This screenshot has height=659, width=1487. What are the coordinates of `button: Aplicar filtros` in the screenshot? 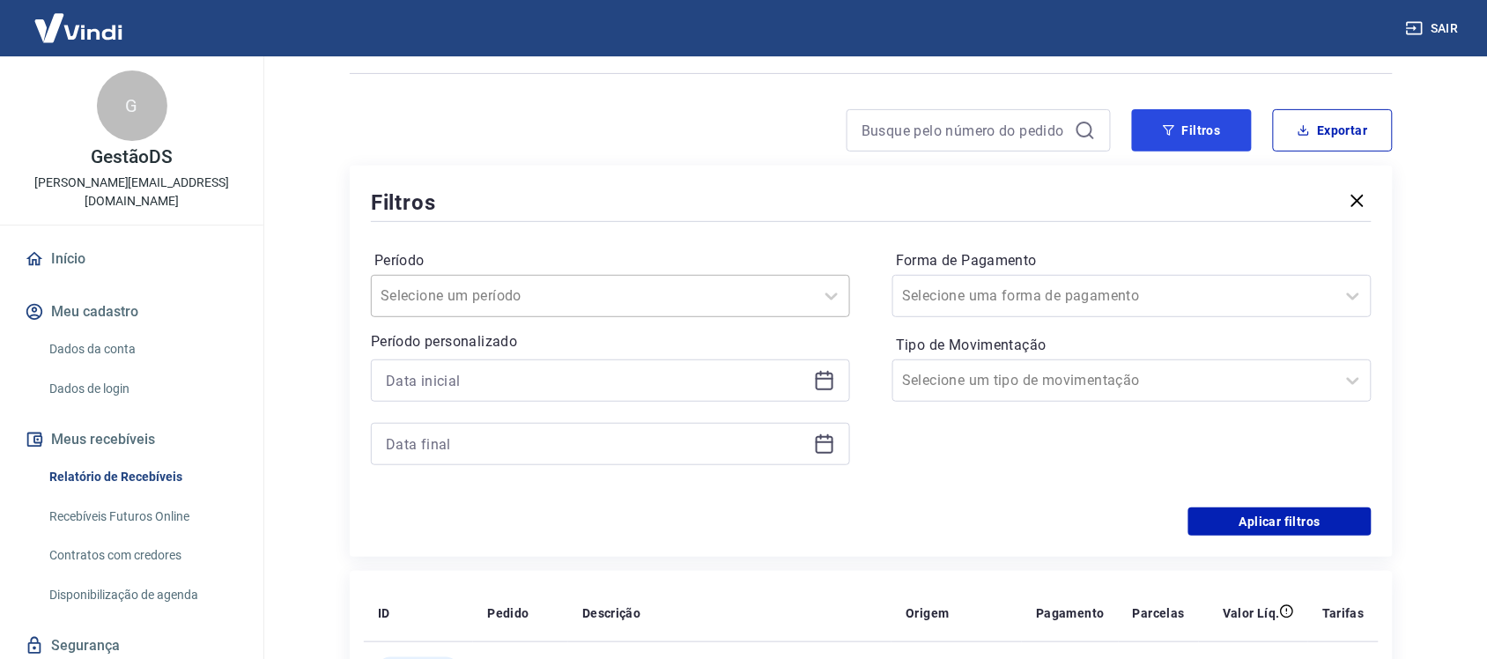 It's located at (1280, 522).